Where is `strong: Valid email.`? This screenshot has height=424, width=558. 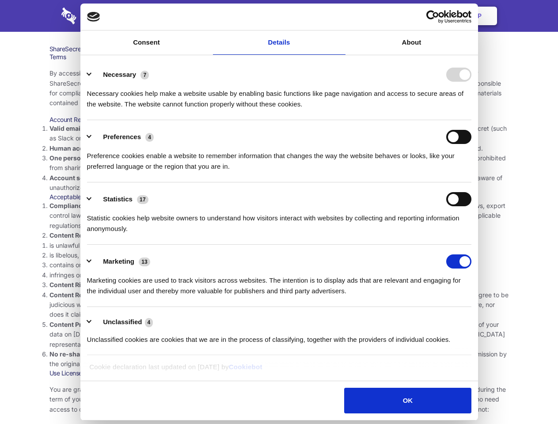 strong: Valid email. is located at coordinates (67, 128).